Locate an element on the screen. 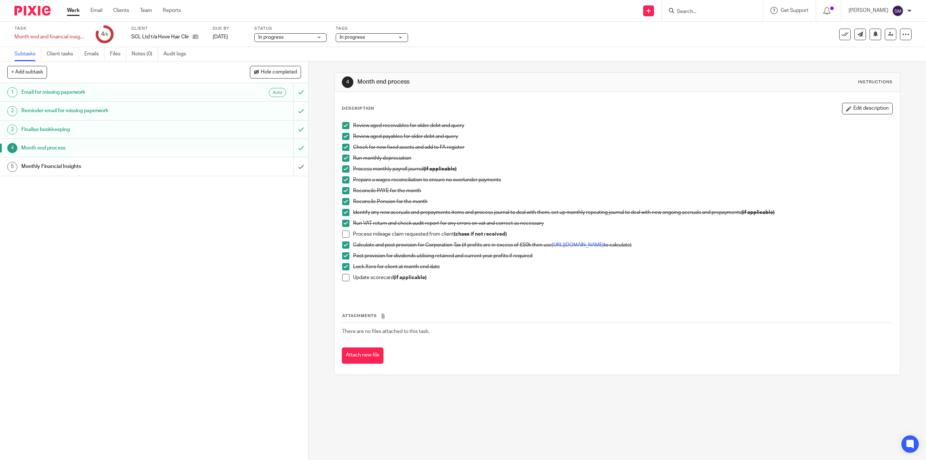 The width and height of the screenshot is (926, 460). label: Tags is located at coordinates (372, 29).